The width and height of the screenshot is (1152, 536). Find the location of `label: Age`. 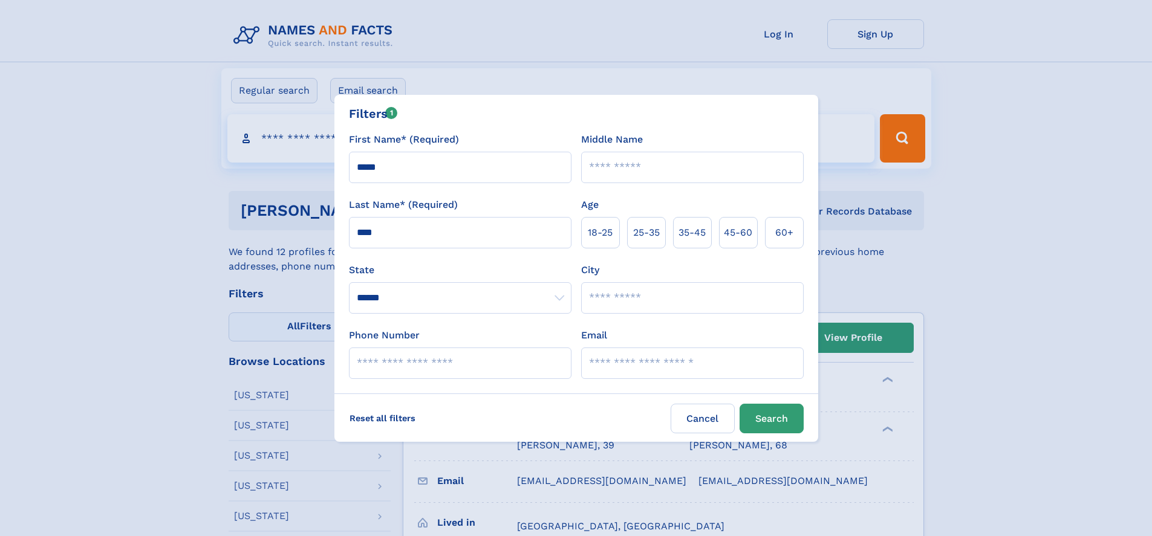

label: Age is located at coordinates (590, 205).